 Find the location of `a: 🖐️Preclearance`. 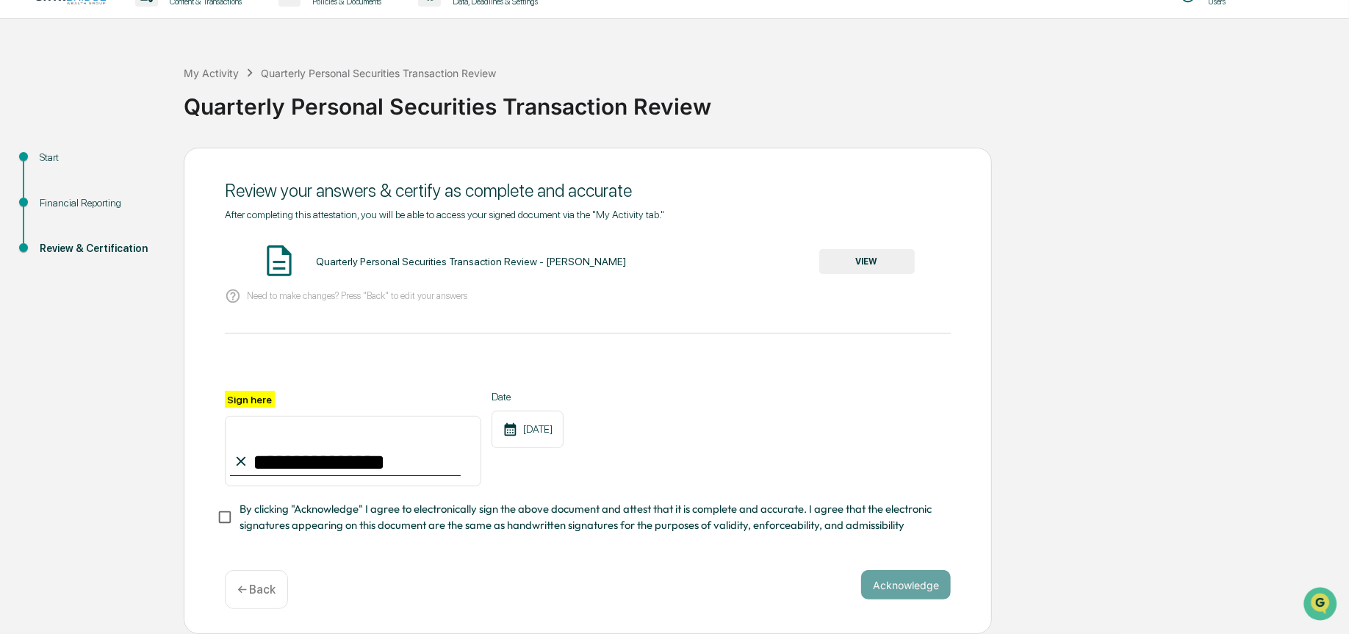

a: 🖐️Preclearance is located at coordinates (54, 192).